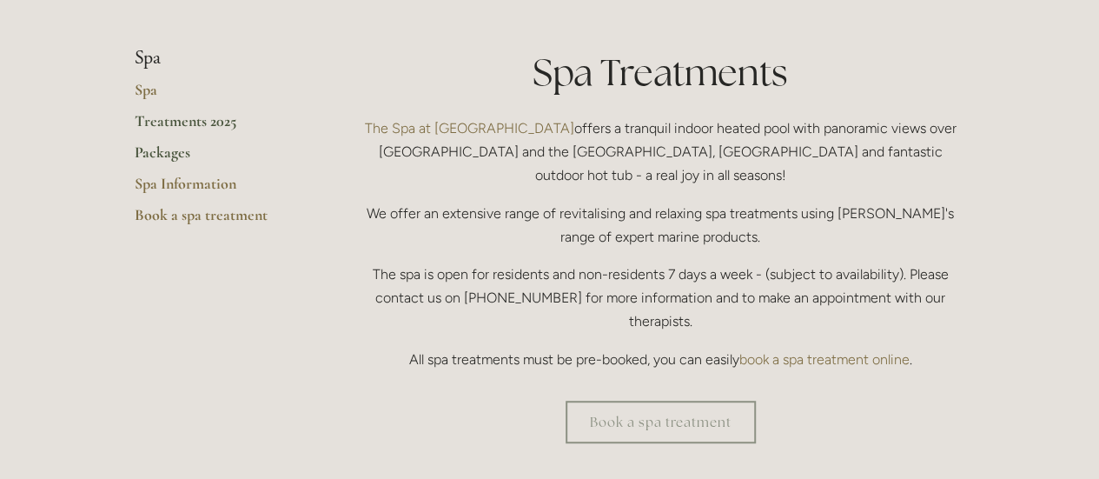 The height and width of the screenshot is (479, 1099). Describe the element at coordinates (660, 359) in the screenshot. I see `p: All spa treatments must be pre-booked, you can easily .` at that location.